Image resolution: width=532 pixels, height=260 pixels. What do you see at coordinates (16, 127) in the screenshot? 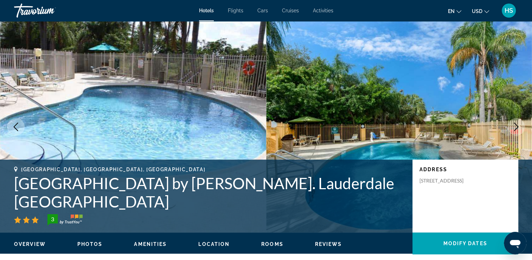
I see `button: Previous image` at bounding box center [16, 127].